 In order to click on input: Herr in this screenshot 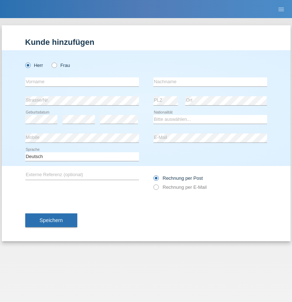, I will do `click(27, 65)`.